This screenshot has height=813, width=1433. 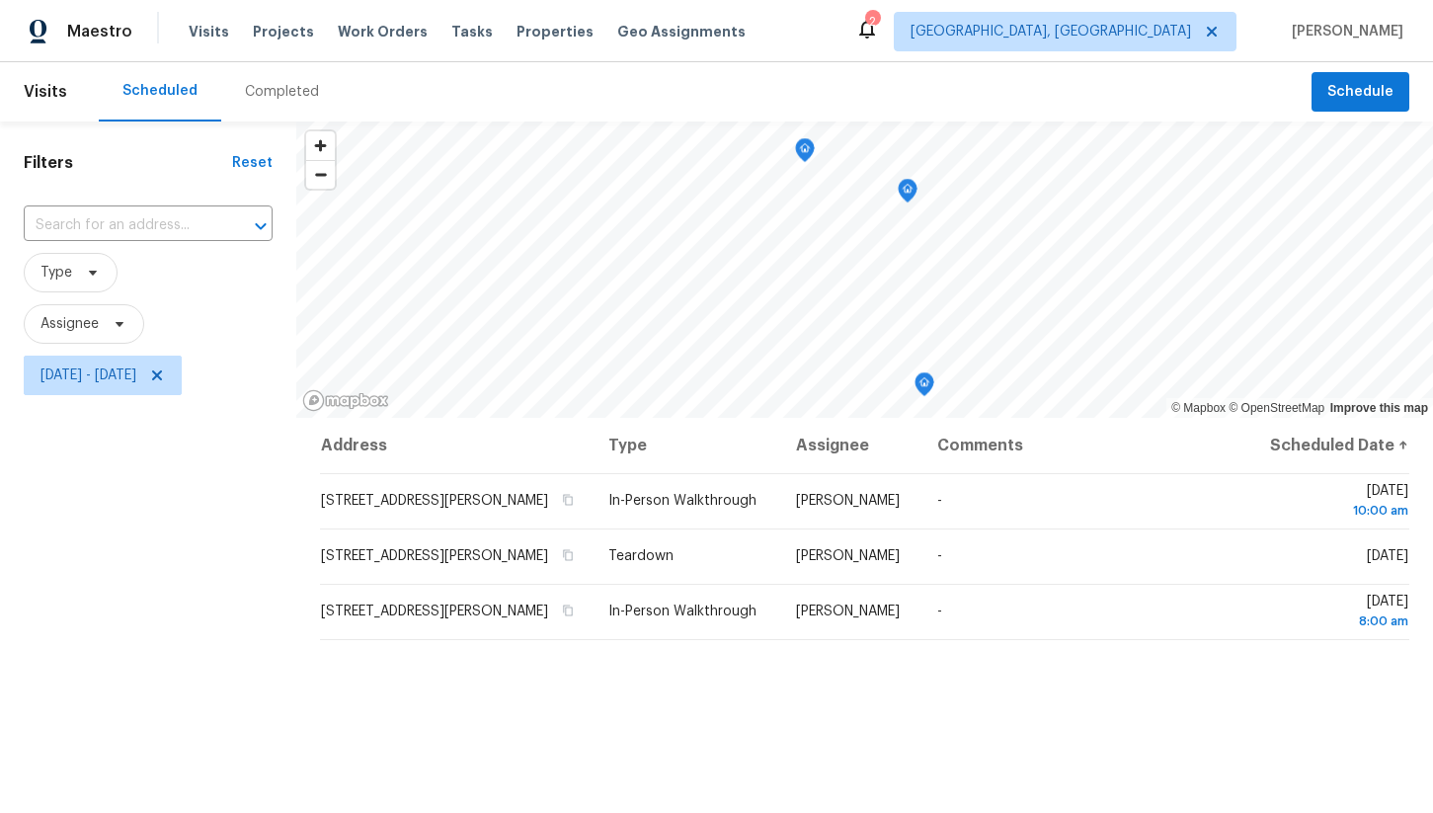 What do you see at coordinates (160, 91) in the screenshot?
I see `div: Scheduled` at bounding box center [160, 91].